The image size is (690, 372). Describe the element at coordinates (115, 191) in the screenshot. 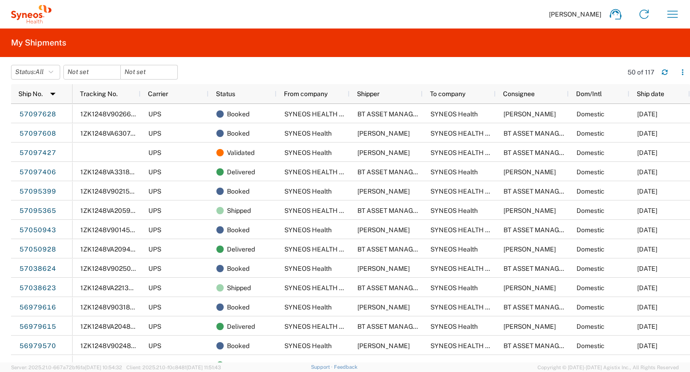

I see `span: 1ZK1248V9021545949` at that location.